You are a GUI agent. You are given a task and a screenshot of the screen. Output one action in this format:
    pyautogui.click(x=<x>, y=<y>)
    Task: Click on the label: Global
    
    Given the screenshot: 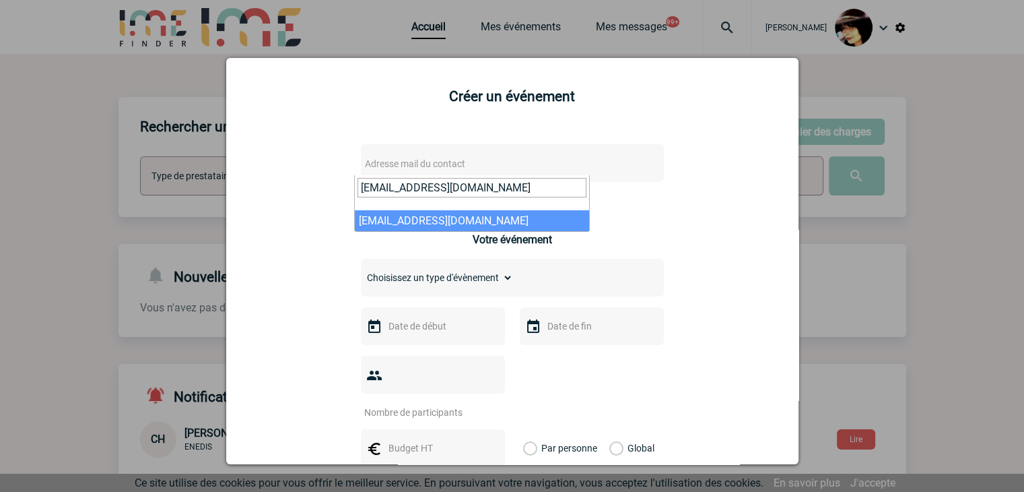 What is the action you would take?
    pyautogui.click(x=614, y=448)
    